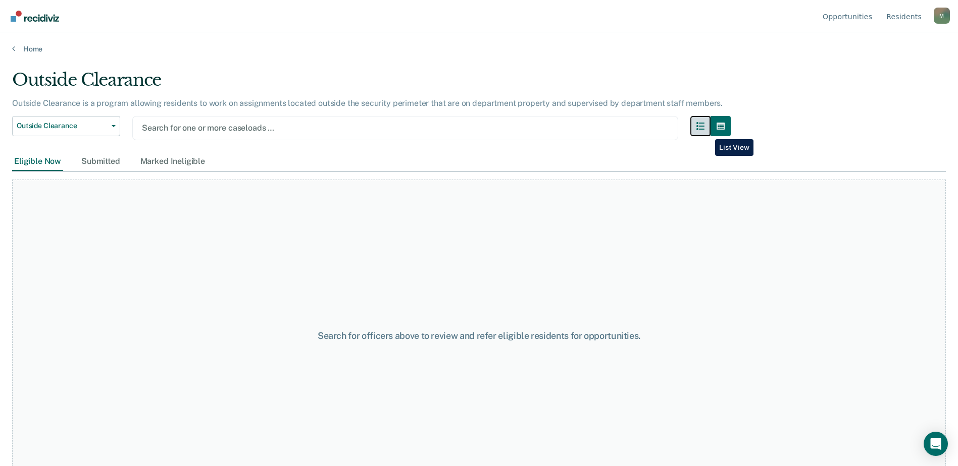  What do you see at coordinates (367, 103) in the screenshot?
I see `p: Outside Clearance is a program allowing residents to work on assignments located outside the secu...` at bounding box center [367, 103].